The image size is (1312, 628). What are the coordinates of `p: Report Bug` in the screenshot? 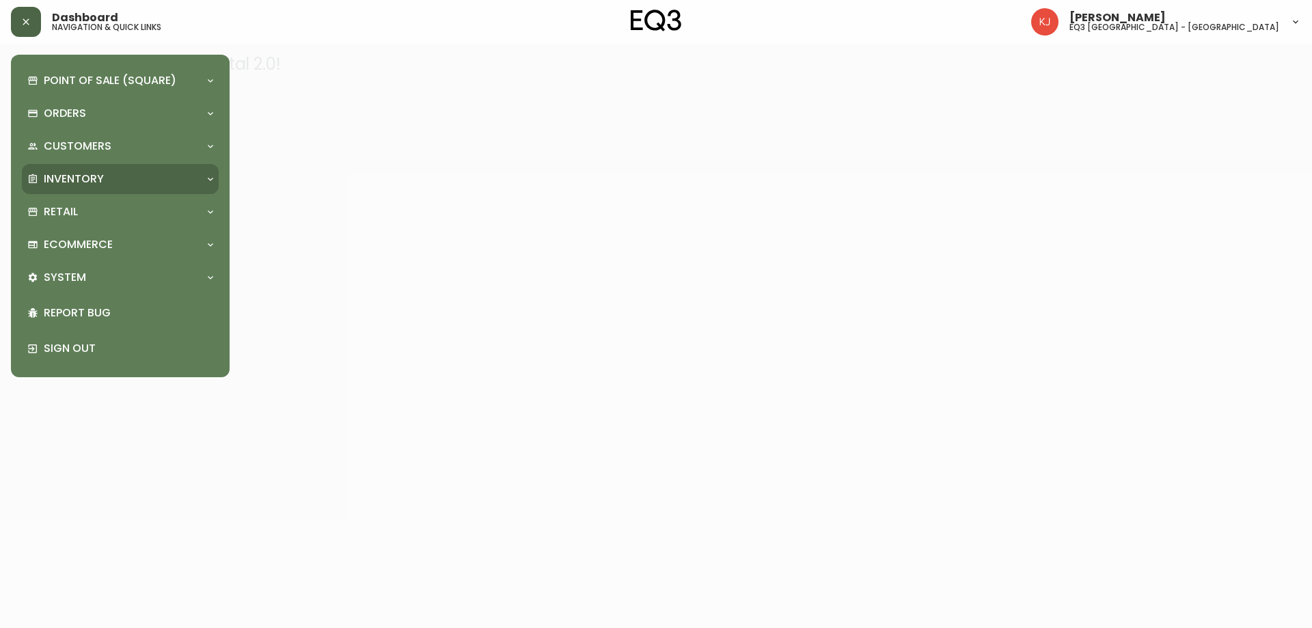 It's located at (128, 313).